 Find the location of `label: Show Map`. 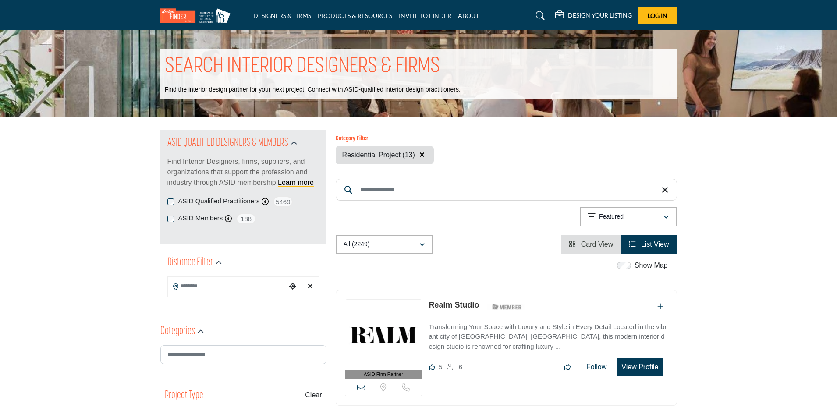

label: Show Map is located at coordinates (651, 266).